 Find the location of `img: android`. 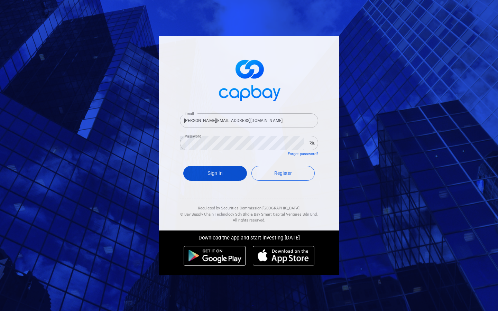

img: android is located at coordinates (215, 256).